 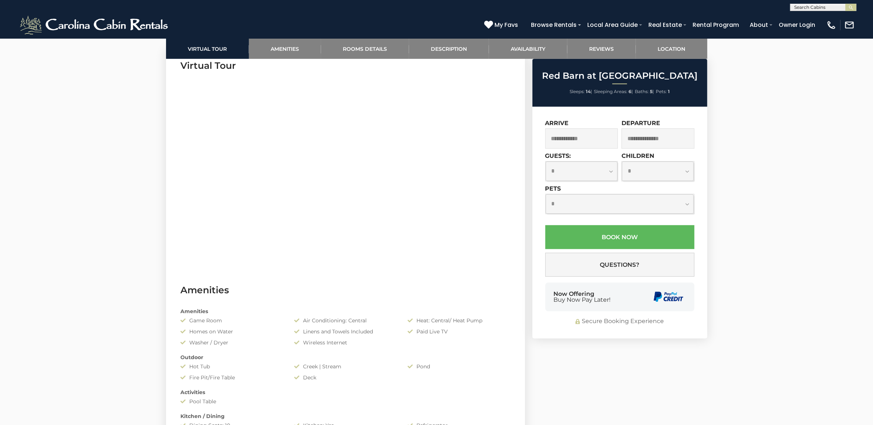 I want to click on a: Reviews, so click(x=602, y=49).